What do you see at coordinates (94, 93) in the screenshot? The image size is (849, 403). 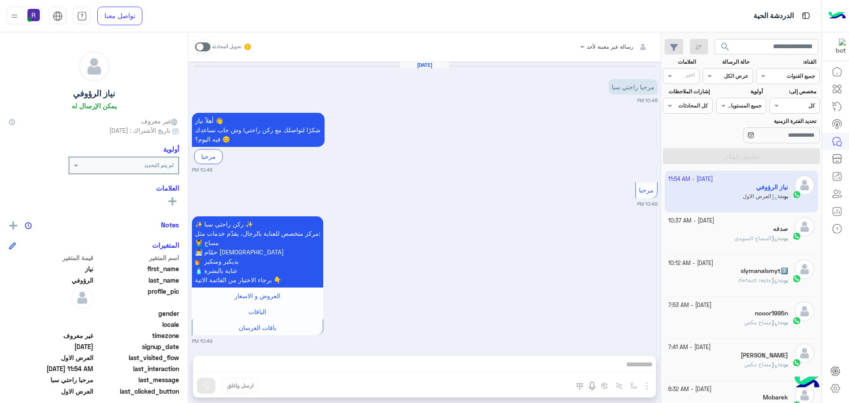 I see `h5: نياز الرؤوفي` at bounding box center [94, 93].